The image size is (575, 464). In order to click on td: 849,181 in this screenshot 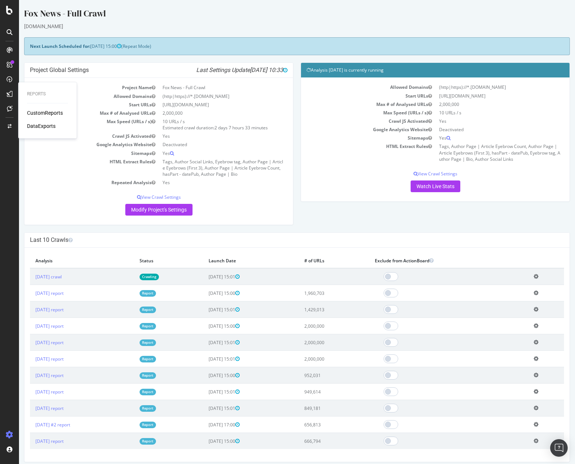, I will do `click(315, 408)`.